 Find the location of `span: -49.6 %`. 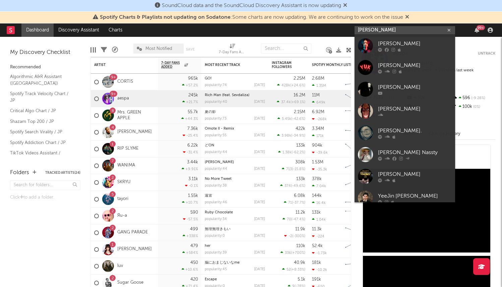

span: -49.6 % is located at coordinates (298, 186).